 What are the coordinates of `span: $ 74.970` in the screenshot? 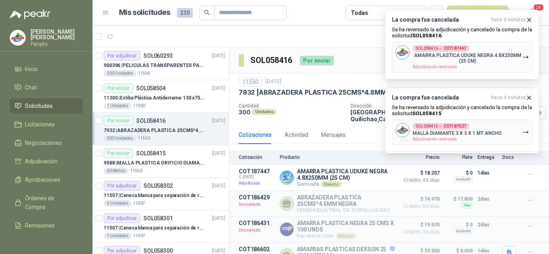 It's located at (420, 199).